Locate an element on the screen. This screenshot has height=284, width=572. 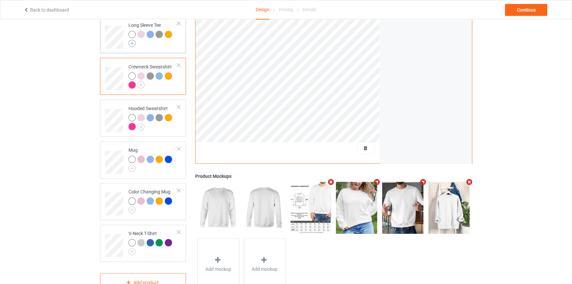
div: Details is located at coordinates (309, 10).